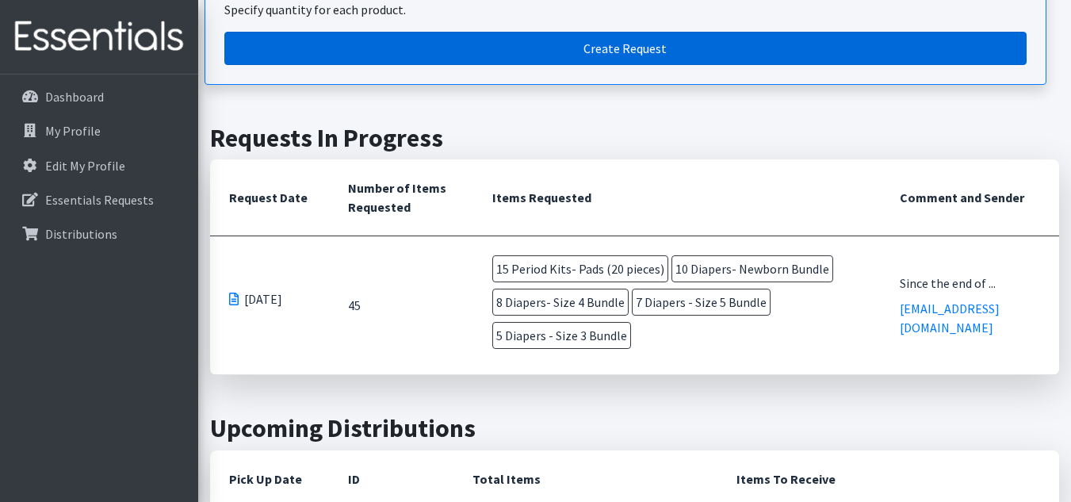 This screenshot has height=502, width=1071. Describe the element at coordinates (99, 97) in the screenshot. I see `a: Dashboard` at that location.